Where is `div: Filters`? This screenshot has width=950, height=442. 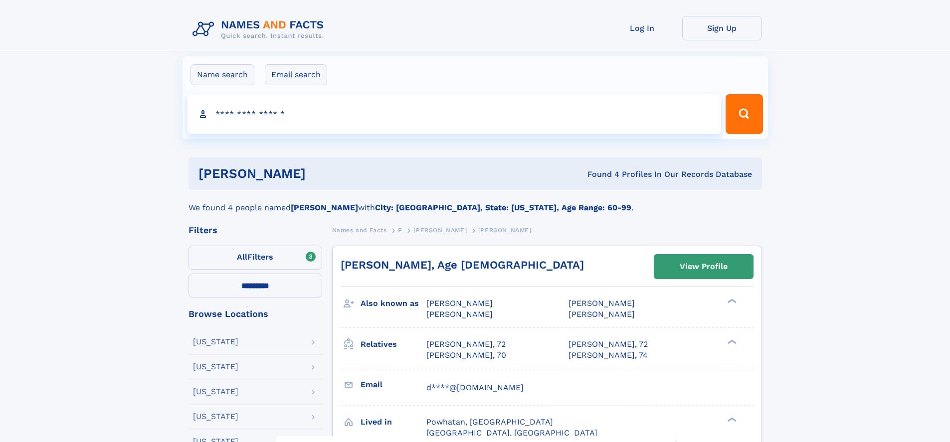 div: Filters is located at coordinates (255, 230).